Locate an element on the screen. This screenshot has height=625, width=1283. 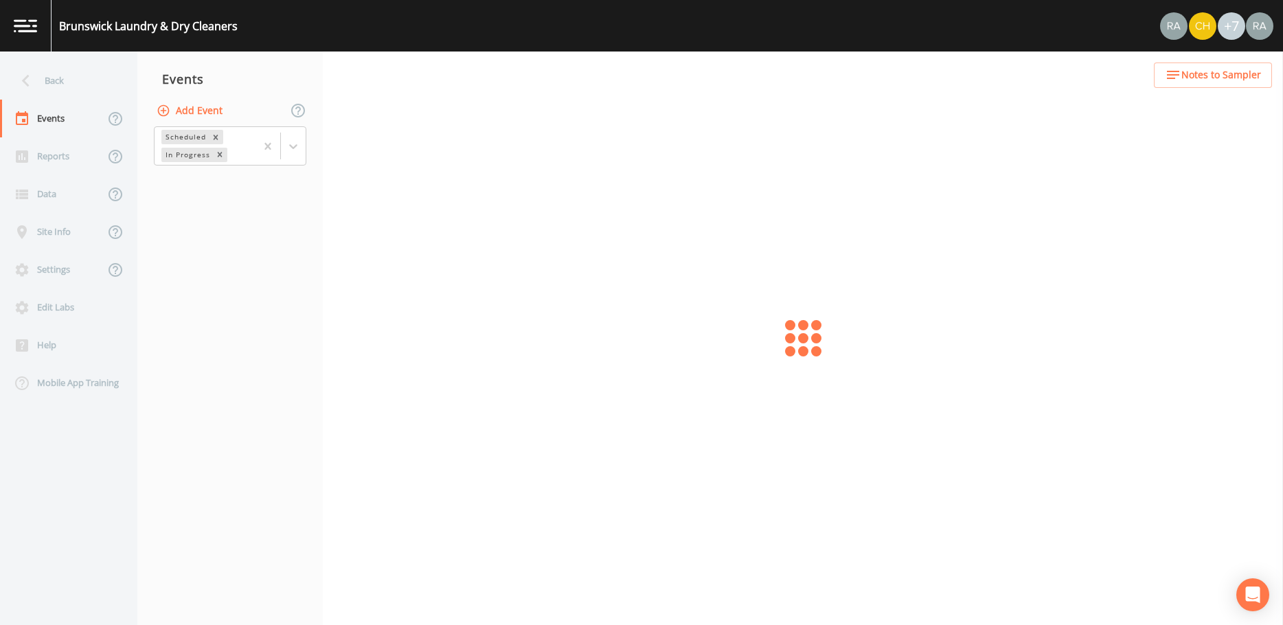
div: Scheduled is located at coordinates (185, 137).